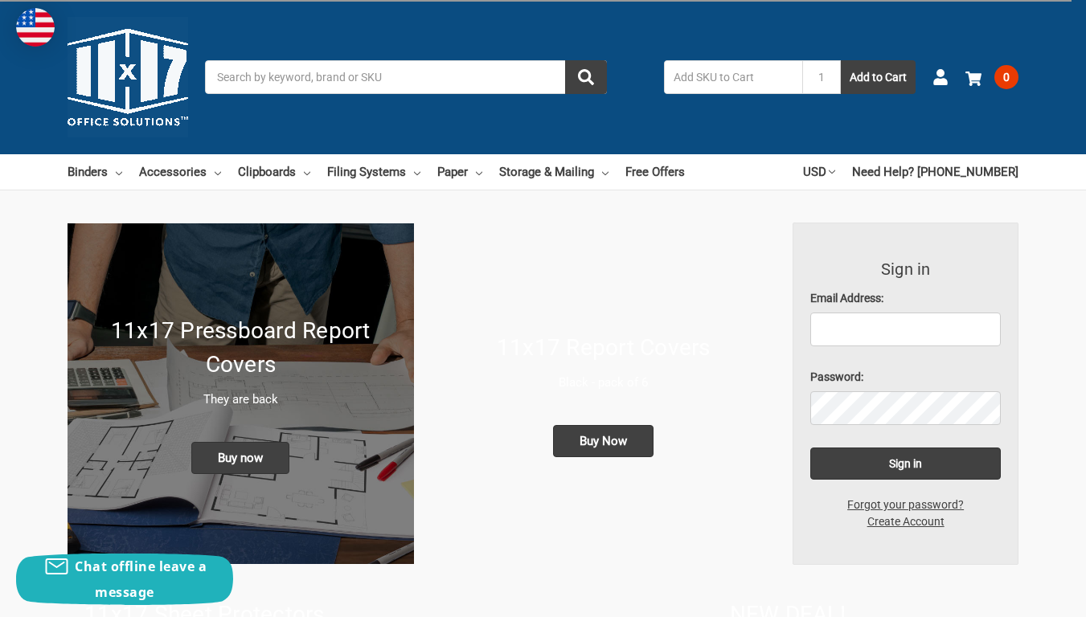  Describe the element at coordinates (604, 394) in the screenshot. I see `img: 11x17 Report Covers` at that location.